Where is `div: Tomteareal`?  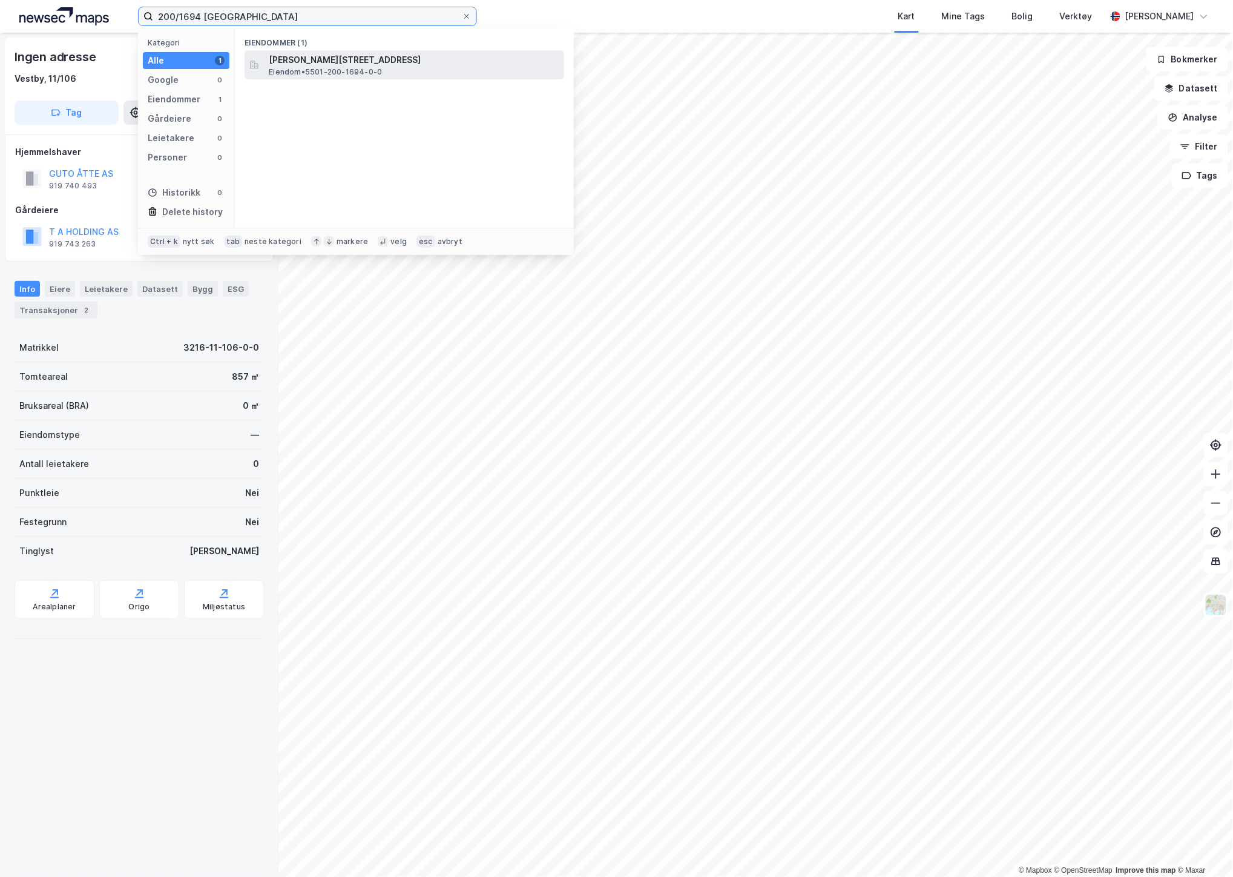
div: Tomteareal is located at coordinates (44, 377).